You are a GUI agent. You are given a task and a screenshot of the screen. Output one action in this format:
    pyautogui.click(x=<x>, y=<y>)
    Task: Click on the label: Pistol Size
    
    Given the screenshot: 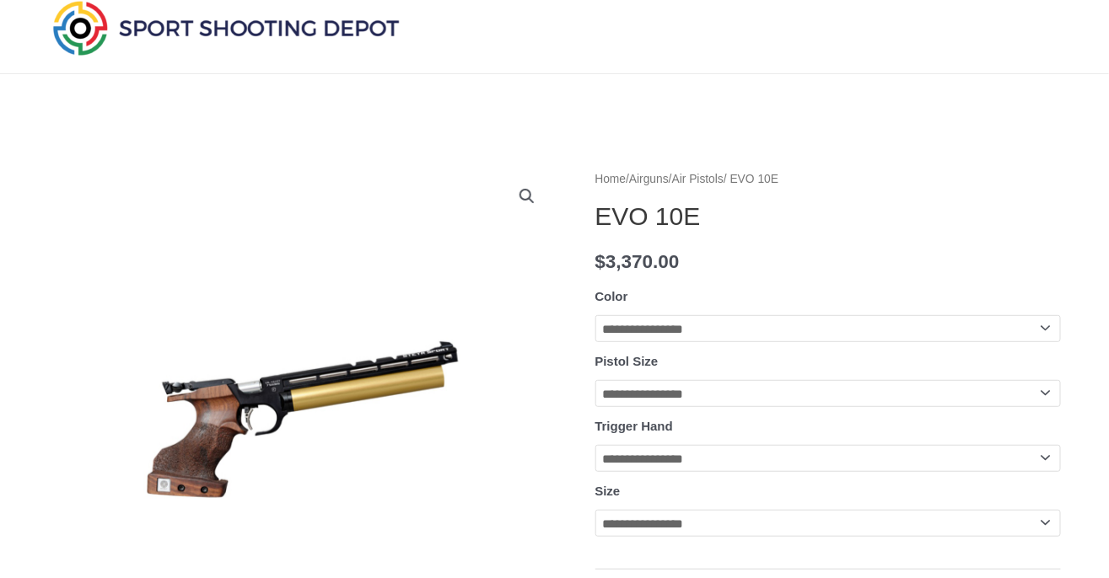 What is the action you would take?
    pyautogui.click(x=626, y=361)
    